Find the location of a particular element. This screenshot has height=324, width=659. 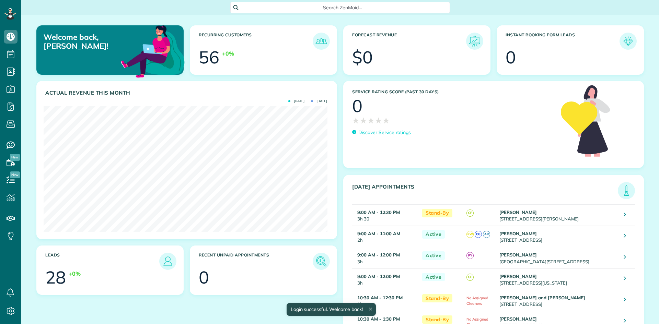

div: Login successful. Welcome back! is located at coordinates (331, 309).